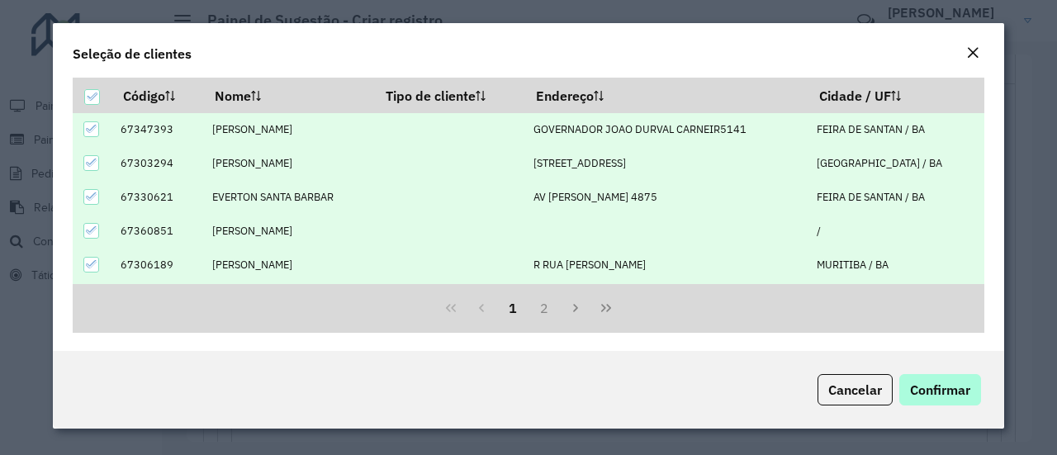 This screenshot has width=1057, height=455. What do you see at coordinates (449, 95) in the screenshot?
I see `th: Tipo de cliente` at bounding box center [449, 95].